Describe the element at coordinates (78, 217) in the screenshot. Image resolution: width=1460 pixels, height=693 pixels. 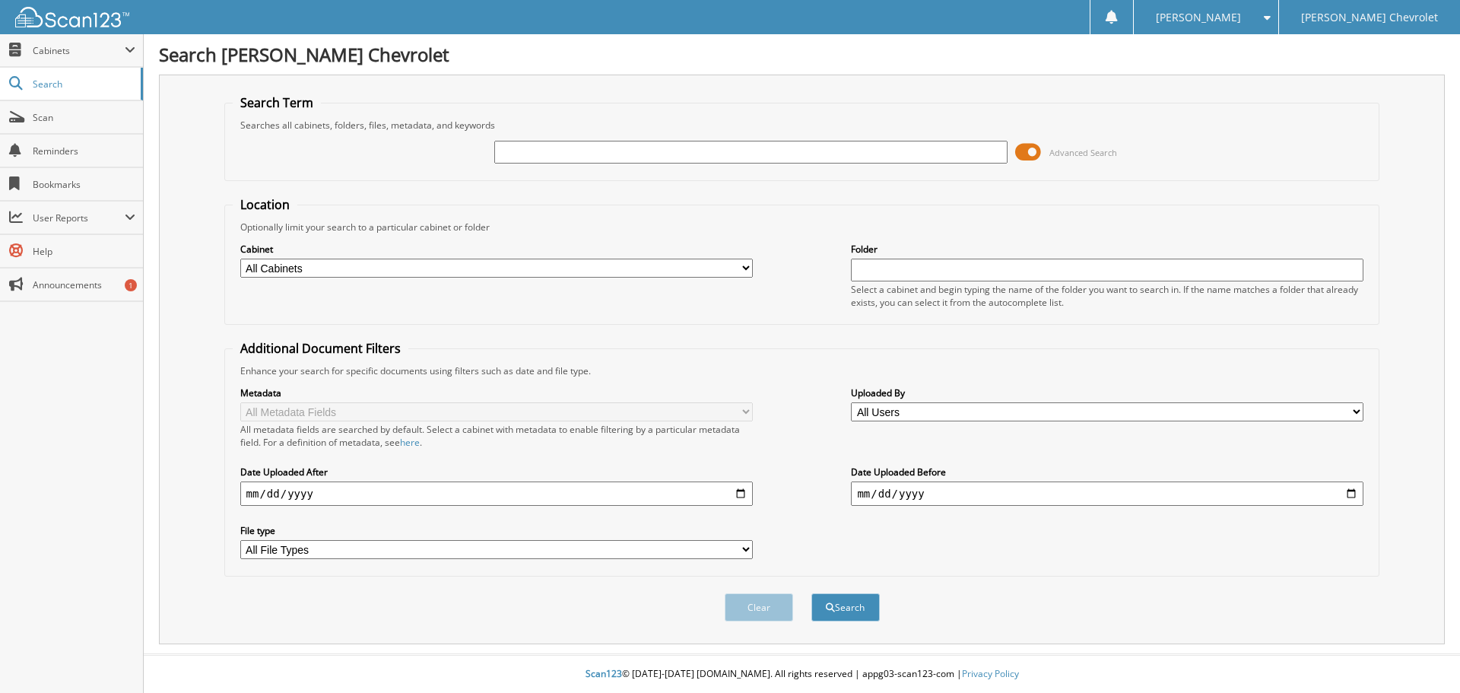
I see `span: User Reports` at that location.